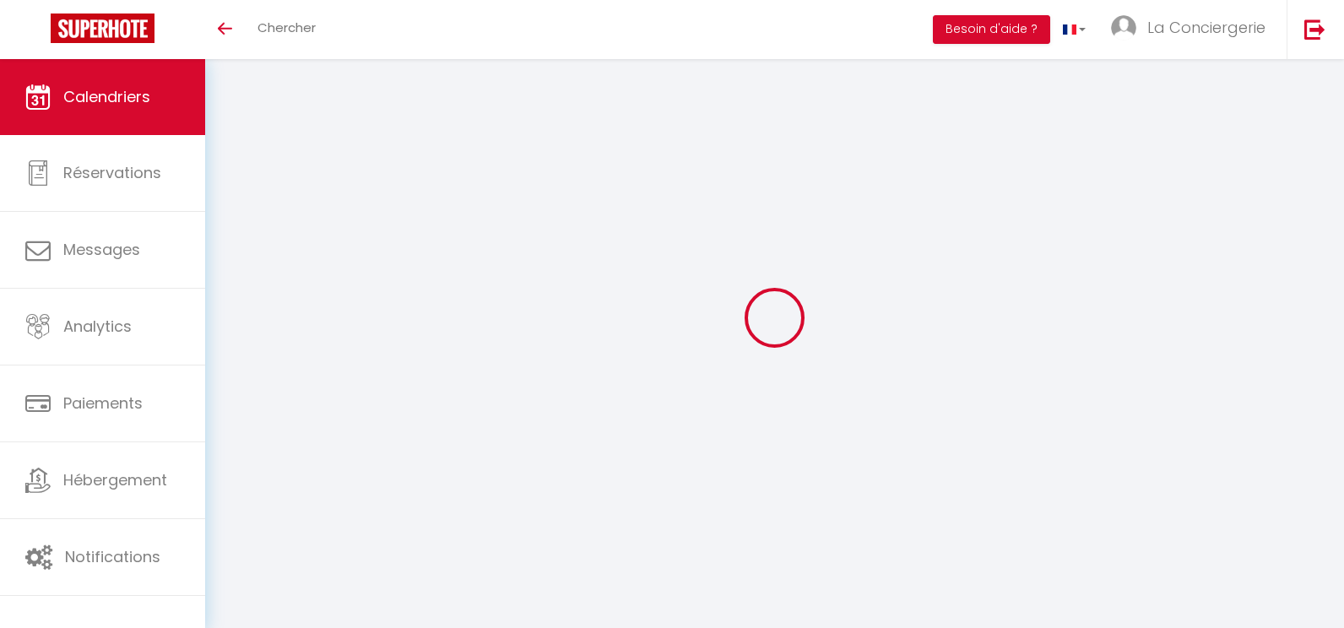  What do you see at coordinates (991, 30) in the screenshot?
I see `button: Besoin d'aide ?` at bounding box center [991, 30].